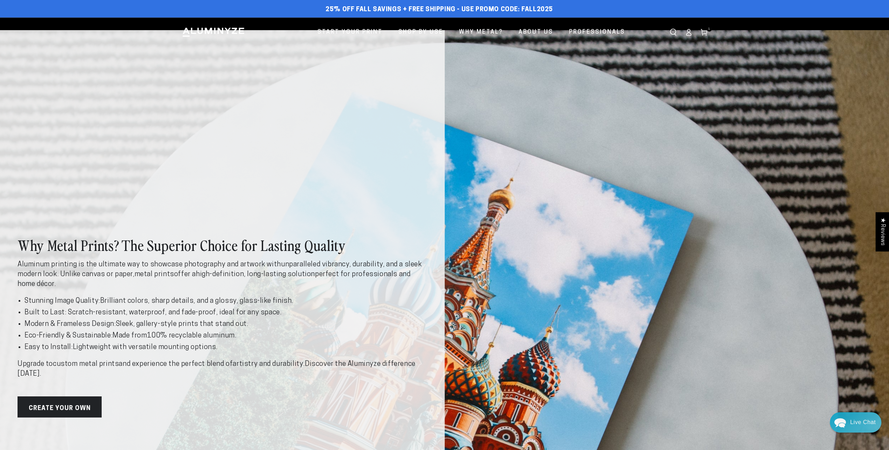 This screenshot has width=889, height=450. I want to click on div: Chat widget toggle, so click(855, 422).